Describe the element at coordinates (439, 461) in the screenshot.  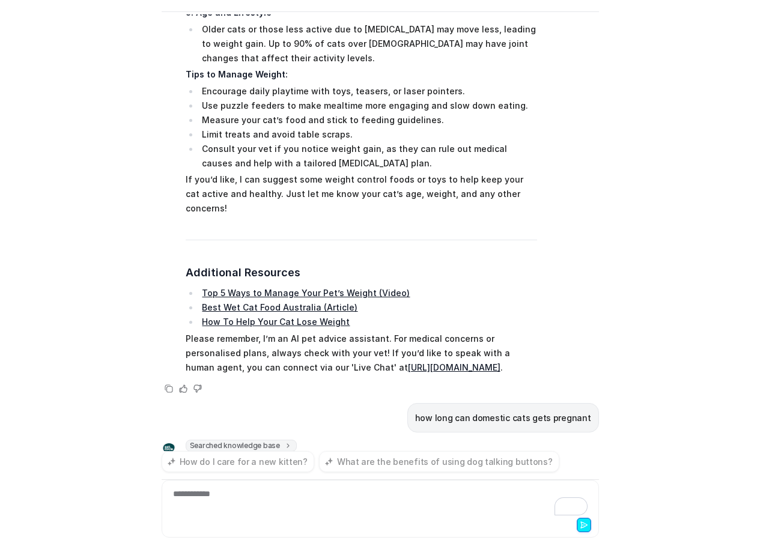
I see `button: What are the benefits of using dog talking buttons?` at that location.